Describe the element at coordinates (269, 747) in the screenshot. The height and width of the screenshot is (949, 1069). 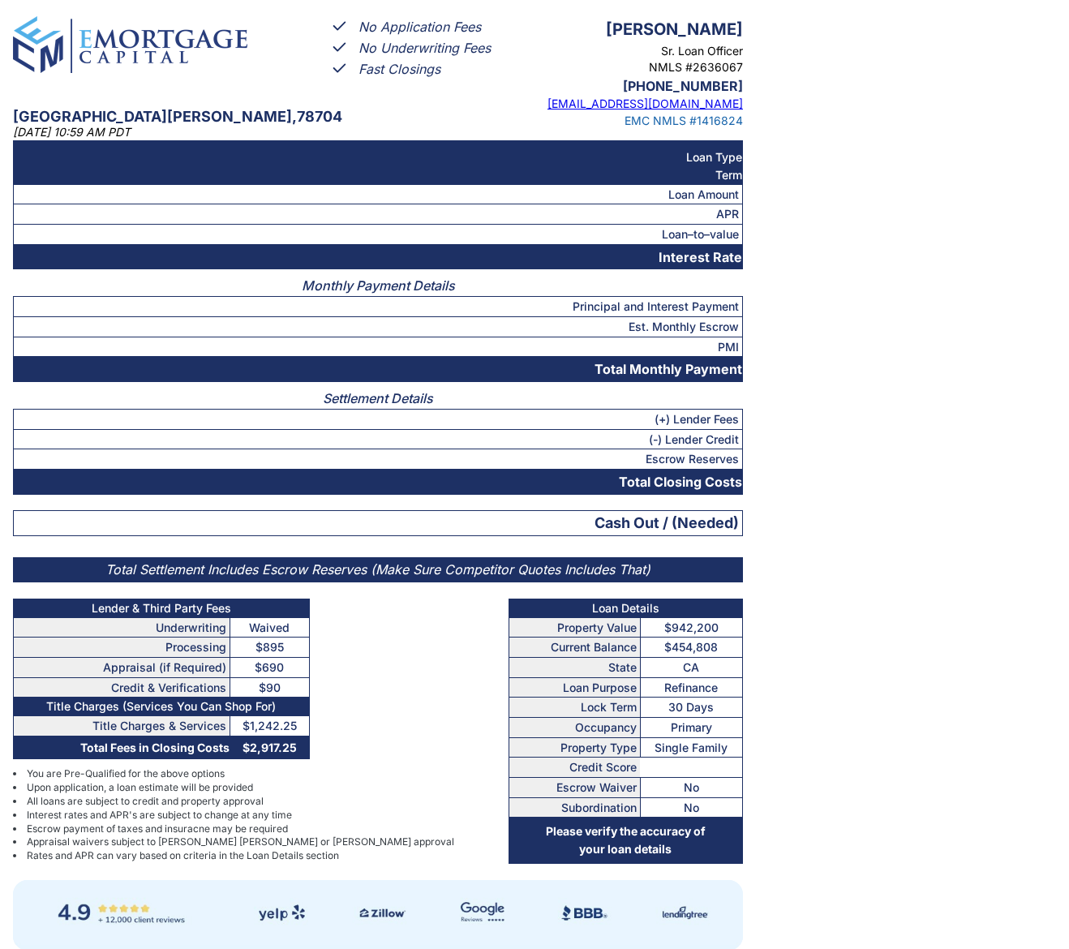
I see `span: $2,917.25` at that location.